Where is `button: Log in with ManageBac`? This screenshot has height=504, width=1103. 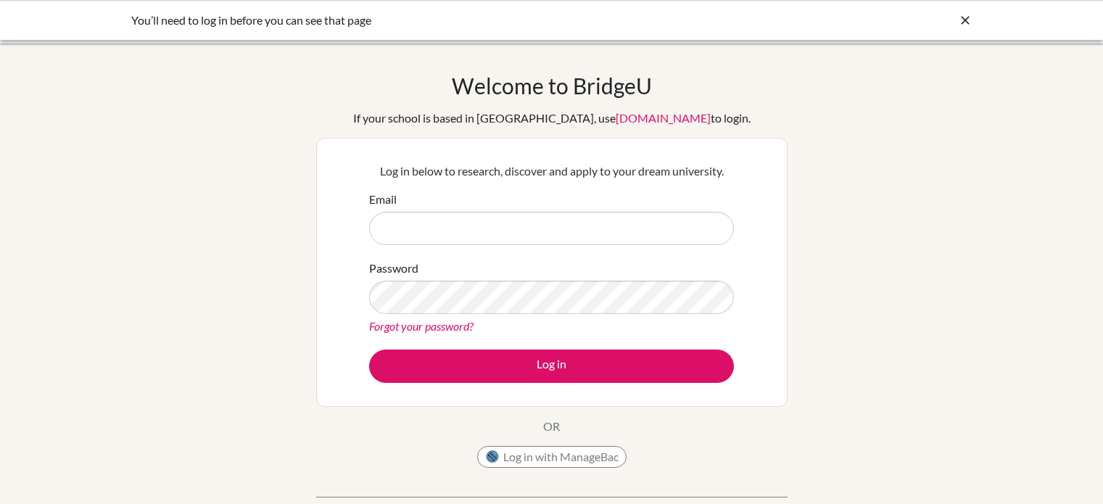
button: Log in with ManageBac is located at coordinates (552, 457).